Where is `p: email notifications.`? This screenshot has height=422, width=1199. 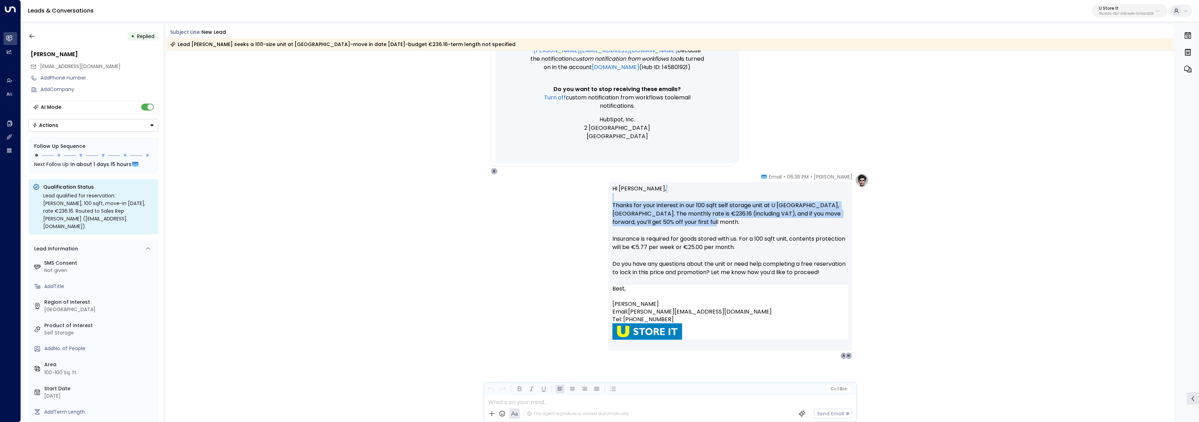 p: email notifications. is located at coordinates (617, 102).